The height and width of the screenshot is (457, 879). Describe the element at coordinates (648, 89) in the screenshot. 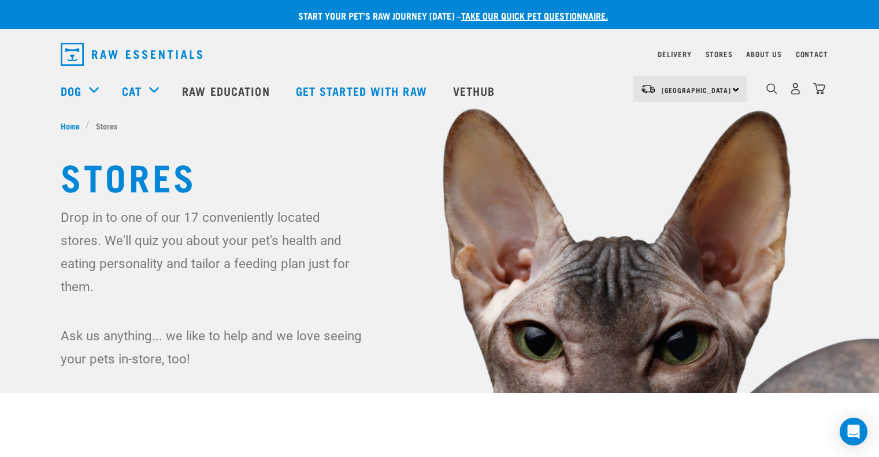

I see `img: van-moving.png` at that location.